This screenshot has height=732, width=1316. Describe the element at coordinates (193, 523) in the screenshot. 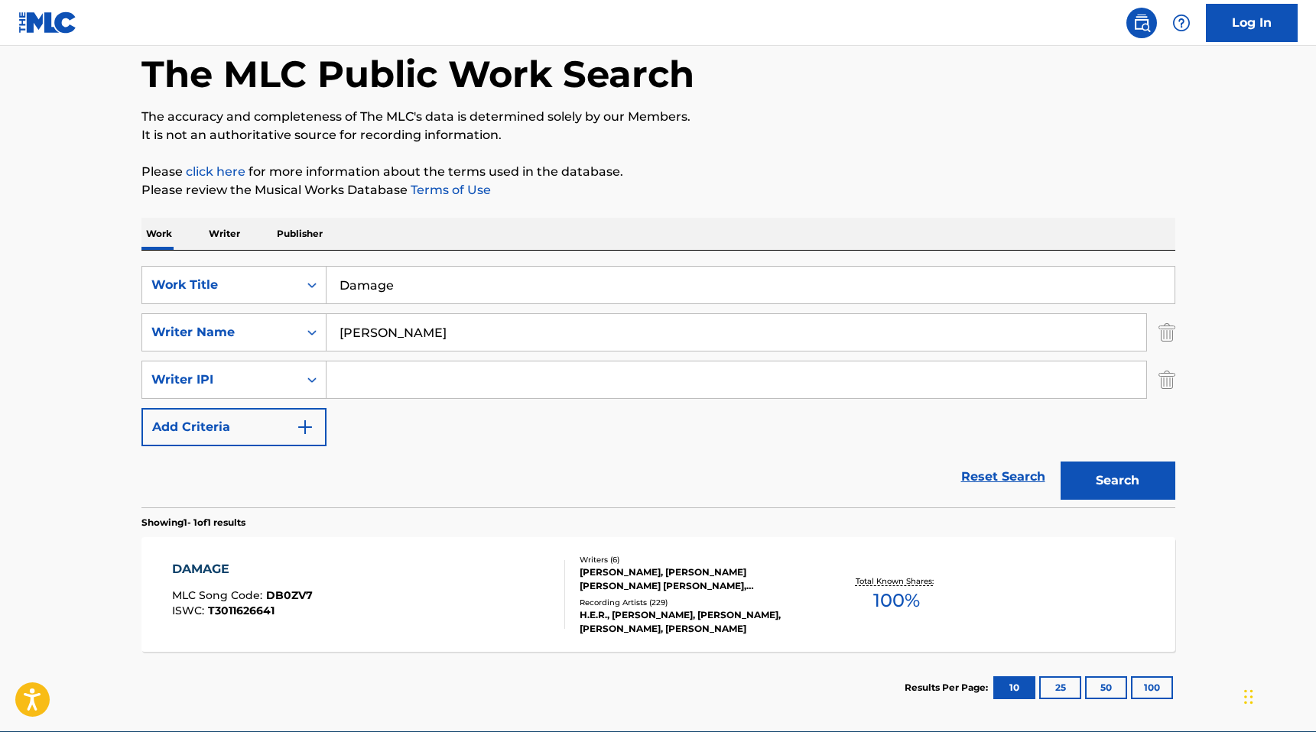

I see `p: Showing 1 - 1 of 1 results` at that location.